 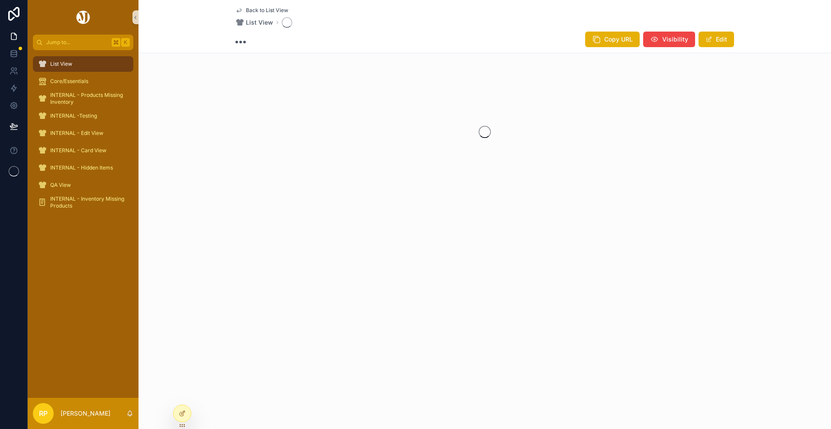 What do you see at coordinates (83, 81) in the screenshot?
I see `a: Core/Essentials` at bounding box center [83, 81].